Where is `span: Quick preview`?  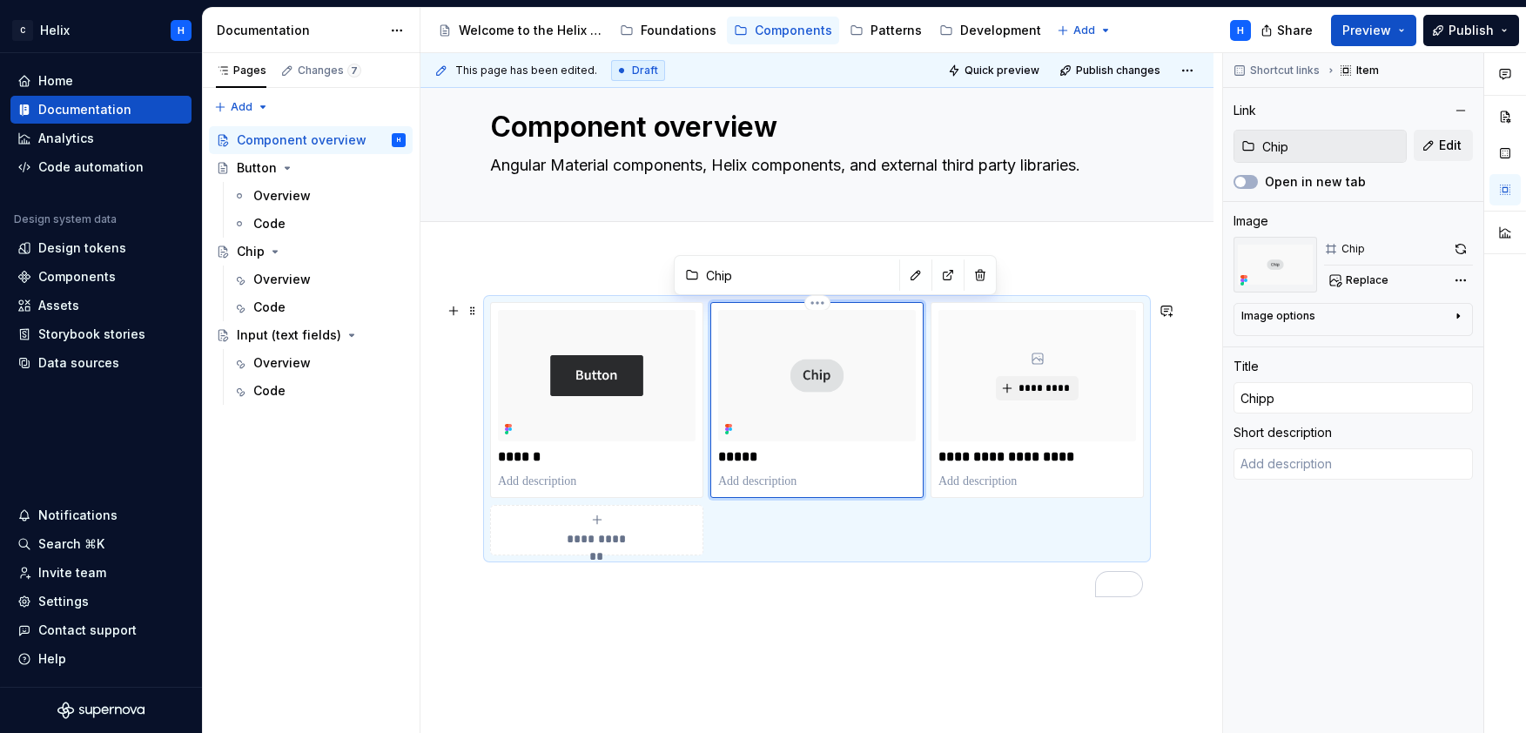 span: Quick preview is located at coordinates (1002, 71).